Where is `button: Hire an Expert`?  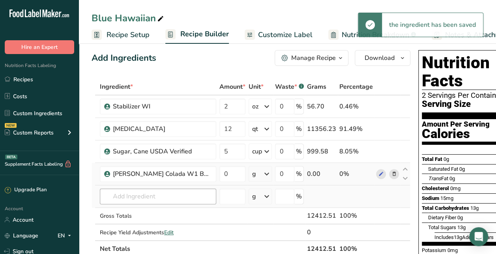 button: Hire an Expert is located at coordinates (39, 47).